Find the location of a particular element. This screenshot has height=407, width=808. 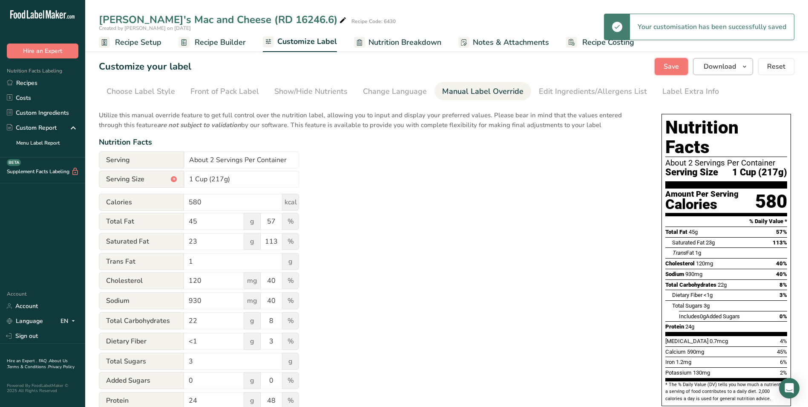

span: 0% is located at coordinates (784, 316).